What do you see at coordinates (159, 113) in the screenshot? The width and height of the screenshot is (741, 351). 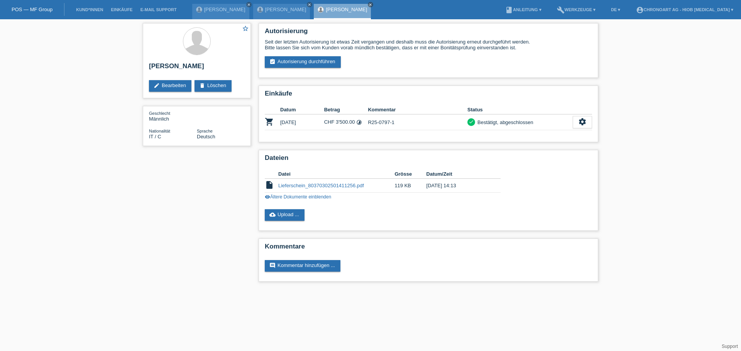 I see `span: Geschlecht` at bounding box center [159, 113].